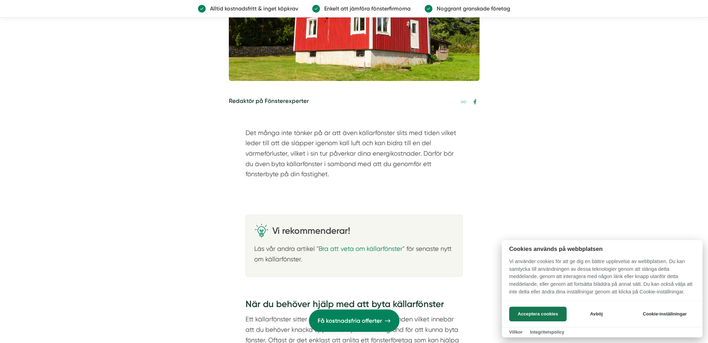  What do you see at coordinates (603, 279) in the screenshot?
I see `p: Vi använder cookies för att ge dig en bättre upplevelse av webbplatsen. Du kan samtycka till anvä...` at bounding box center [603, 279].